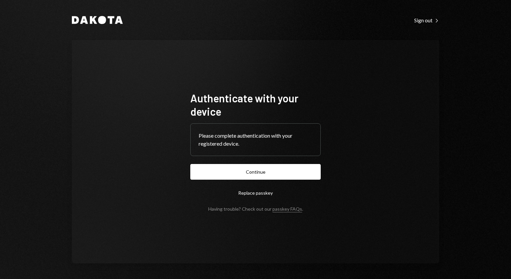 The height and width of the screenshot is (279, 511). I want to click on div: Please complete authentication with your registered device., so click(256, 139).